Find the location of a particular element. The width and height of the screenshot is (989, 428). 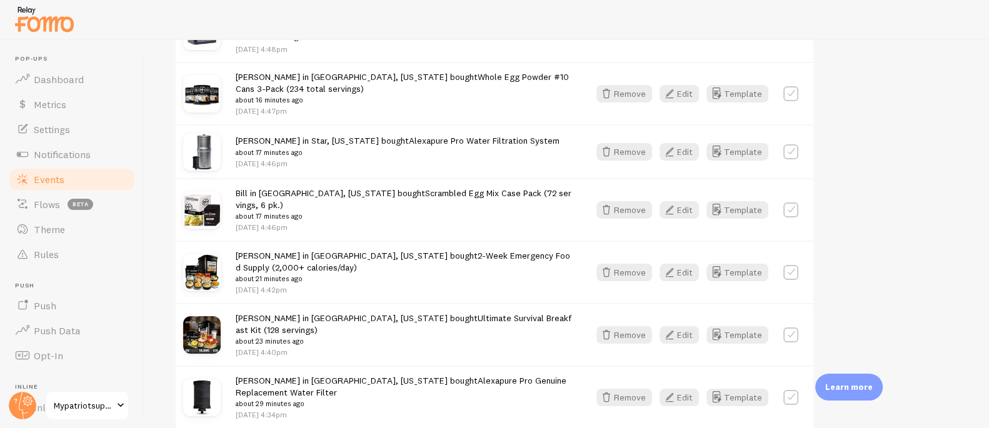

span: Mypatriotsupply is located at coordinates (83, 406).